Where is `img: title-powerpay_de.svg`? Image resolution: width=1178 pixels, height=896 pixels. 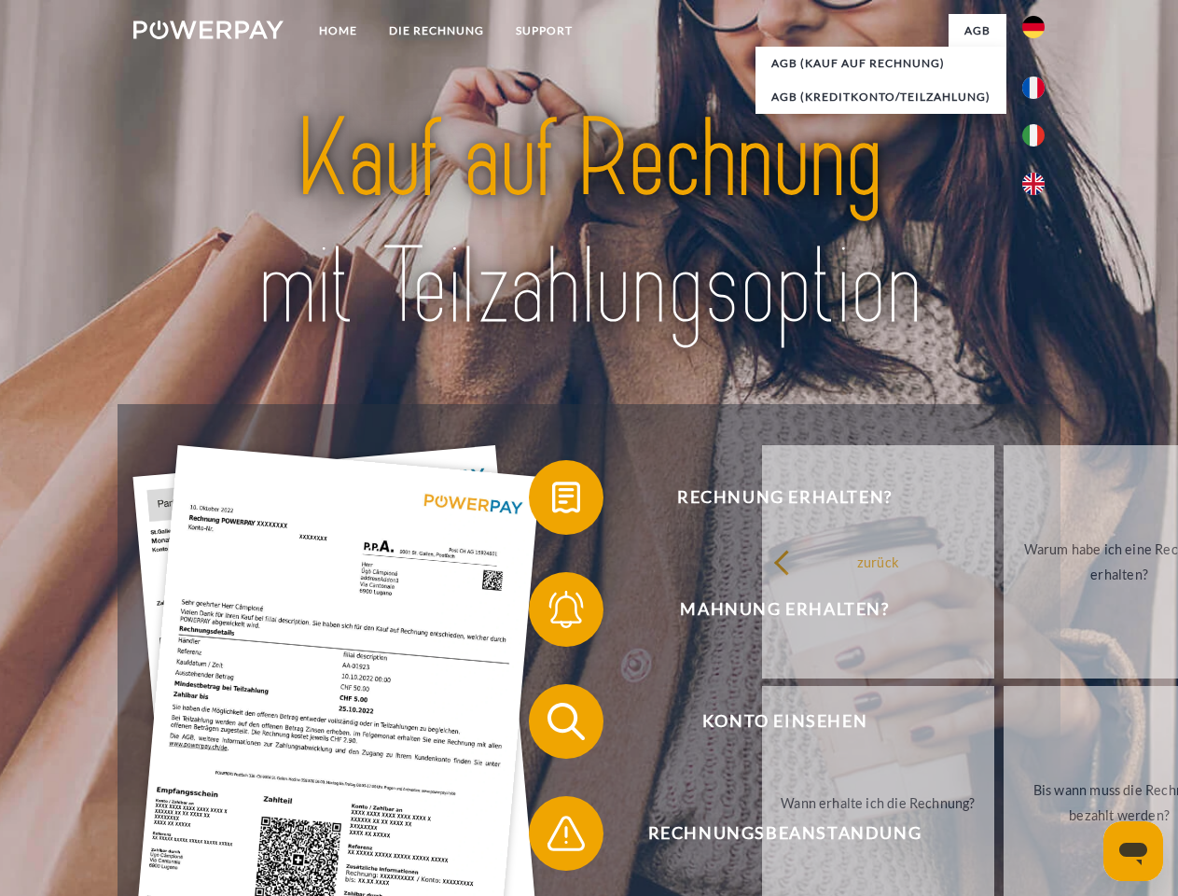 img: title-powerpay_de.svg is located at coordinates (589, 223).